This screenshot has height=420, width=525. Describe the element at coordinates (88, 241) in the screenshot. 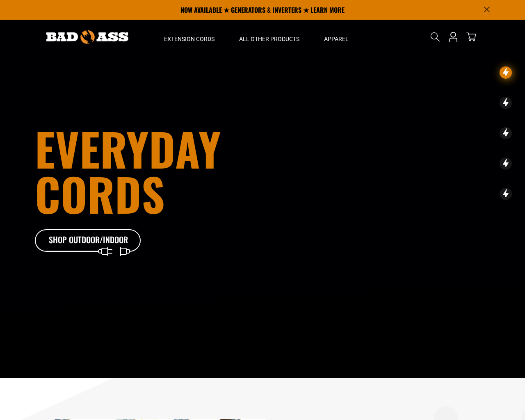

I see `a: Shop Outdoor/Indoor` at that location.